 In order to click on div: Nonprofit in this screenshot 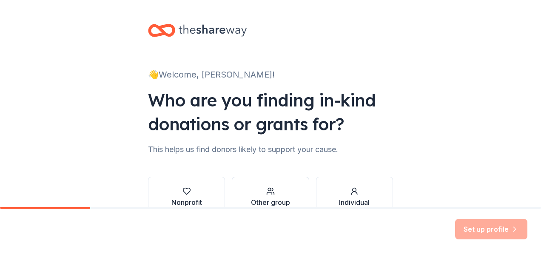, I will do `click(187, 202)`.